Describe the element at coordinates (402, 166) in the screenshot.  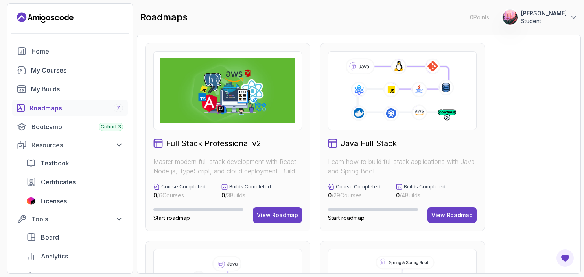
I see `p: Learn how to build full stack applications with Java and Spring Boot` at that location.